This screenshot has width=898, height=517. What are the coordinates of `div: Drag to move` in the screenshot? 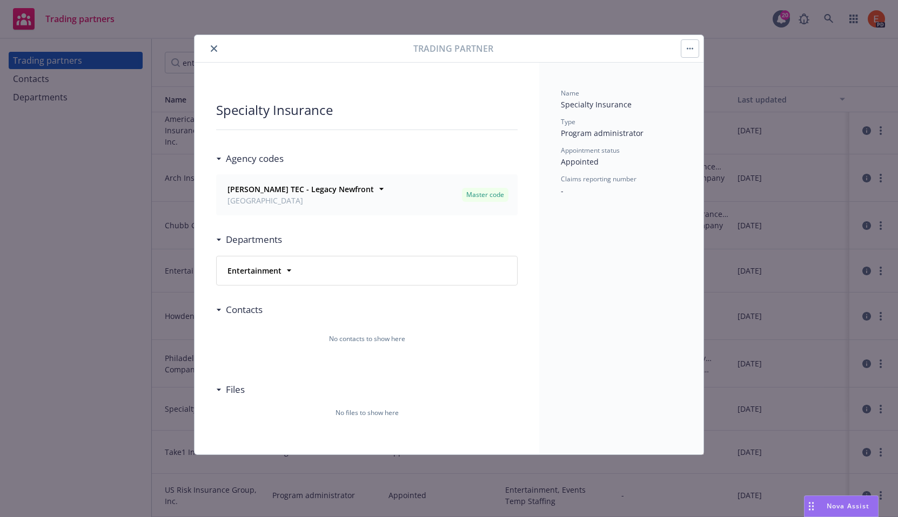 It's located at (811, 507).